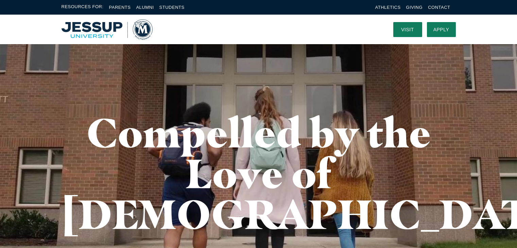 The height and width of the screenshot is (248, 517). Describe the element at coordinates (172, 7) in the screenshot. I see `a: Students` at that location.